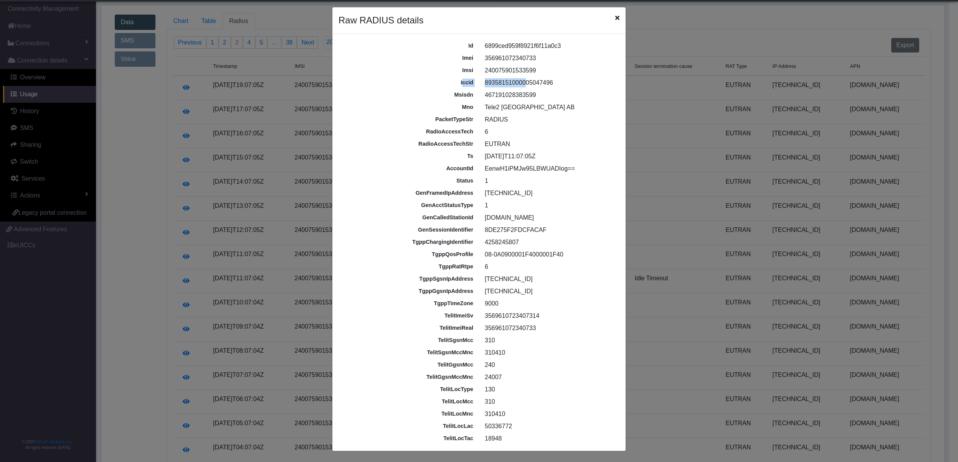 Image resolution: width=958 pixels, height=462 pixels. What do you see at coordinates (407, 316) in the screenshot?
I see `div: telitImeiSv` at bounding box center [407, 316].